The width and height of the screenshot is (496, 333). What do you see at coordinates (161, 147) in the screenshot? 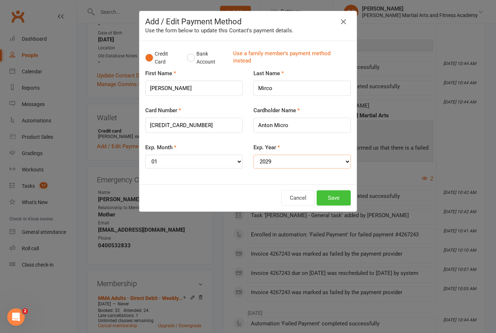
I see `label: Exp. Month` at bounding box center [161, 147].